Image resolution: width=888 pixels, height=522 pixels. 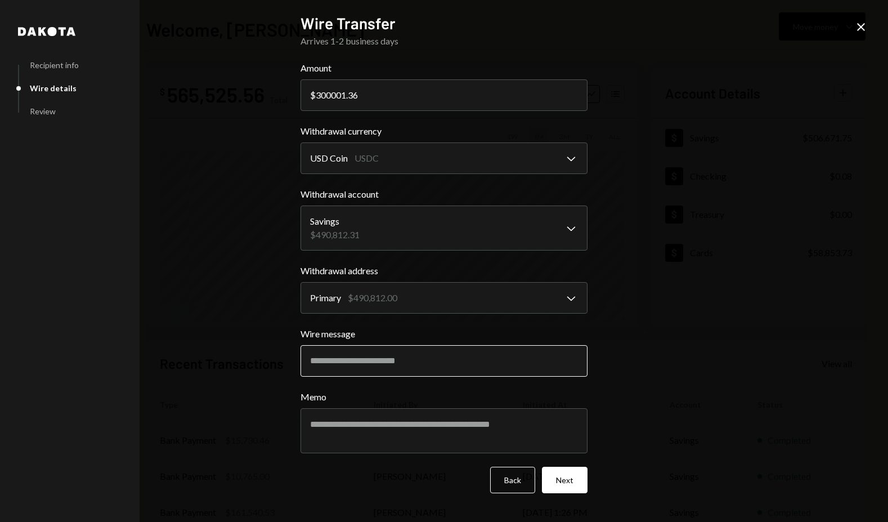 What do you see at coordinates (513, 479) in the screenshot?
I see `button: Back` at bounding box center [513, 479].